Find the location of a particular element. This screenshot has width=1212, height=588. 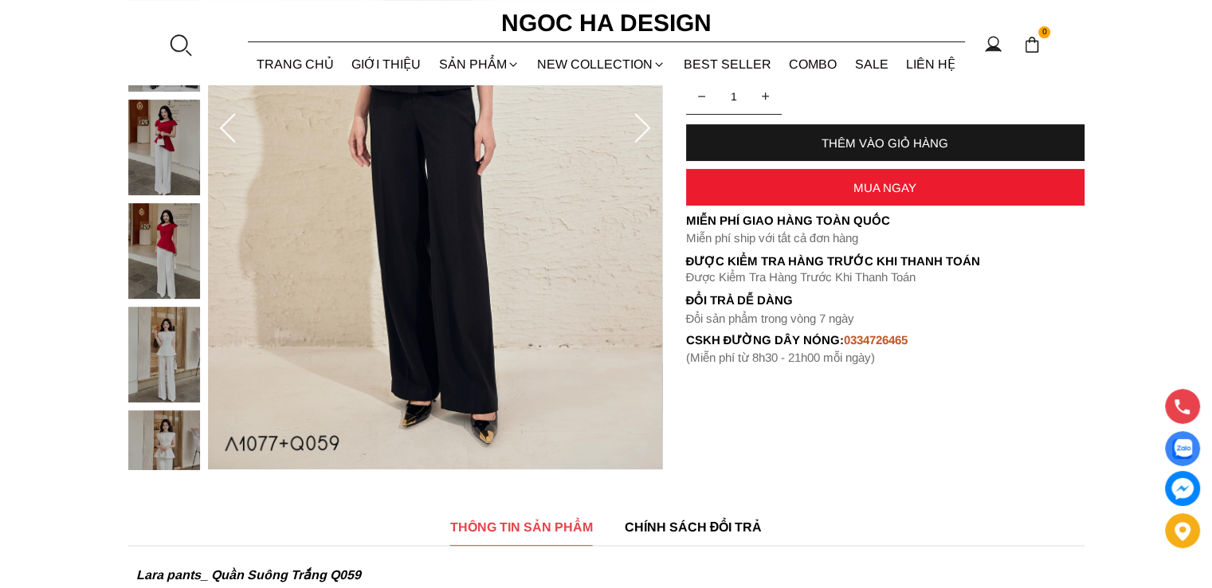

div: THÊM VÀO GIỎ HÀNG is located at coordinates (885, 143).